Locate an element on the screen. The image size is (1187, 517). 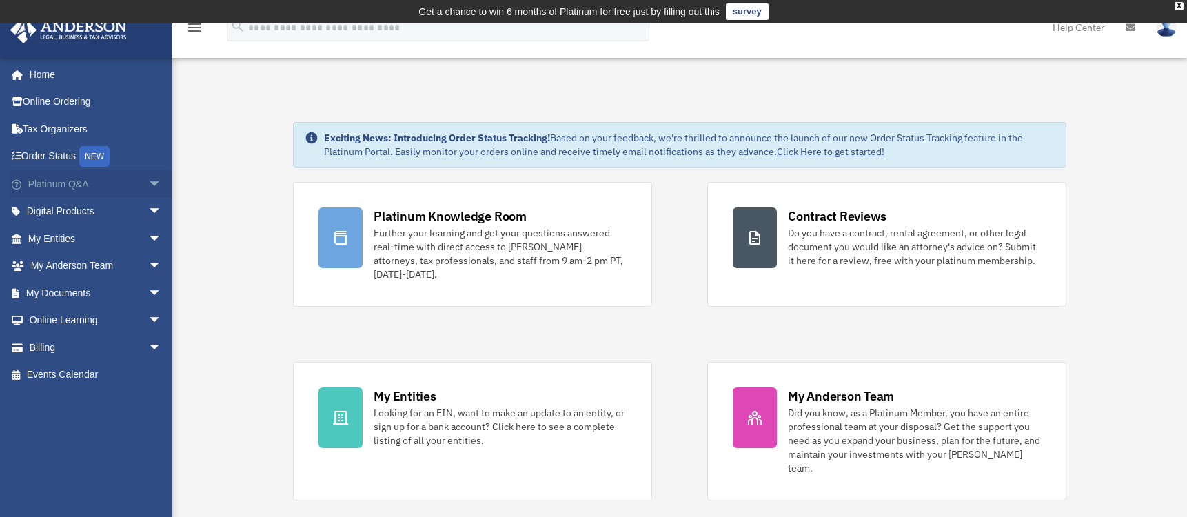
div: Get a chance to win 6 months of Platinum for free just by filling out this is located at coordinates (569, 12).